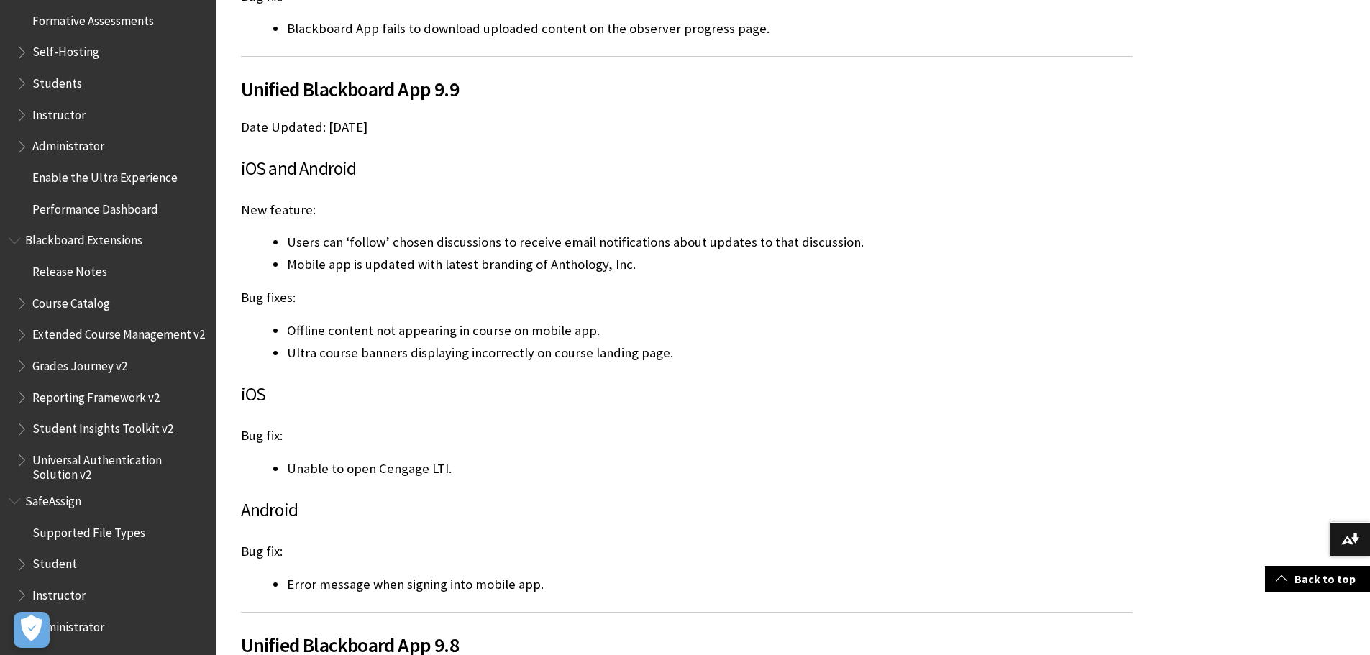 This screenshot has height=655, width=1370. What do you see at coordinates (53, 498) in the screenshot?
I see `span: SafeAssign` at bounding box center [53, 498].